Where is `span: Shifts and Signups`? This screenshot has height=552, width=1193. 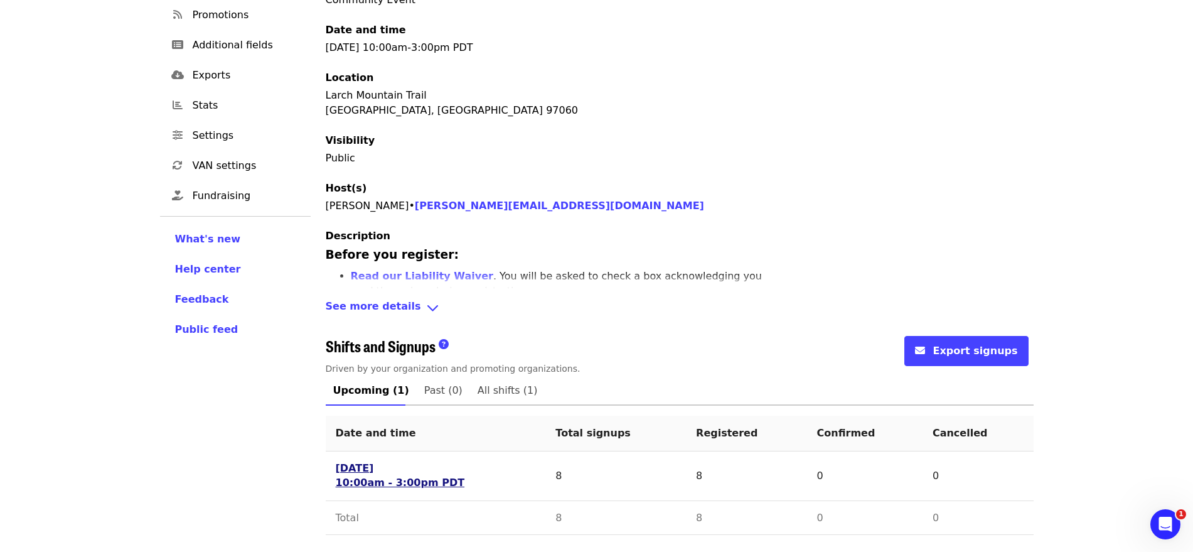
span: Shifts and Signups is located at coordinates (380, 345).